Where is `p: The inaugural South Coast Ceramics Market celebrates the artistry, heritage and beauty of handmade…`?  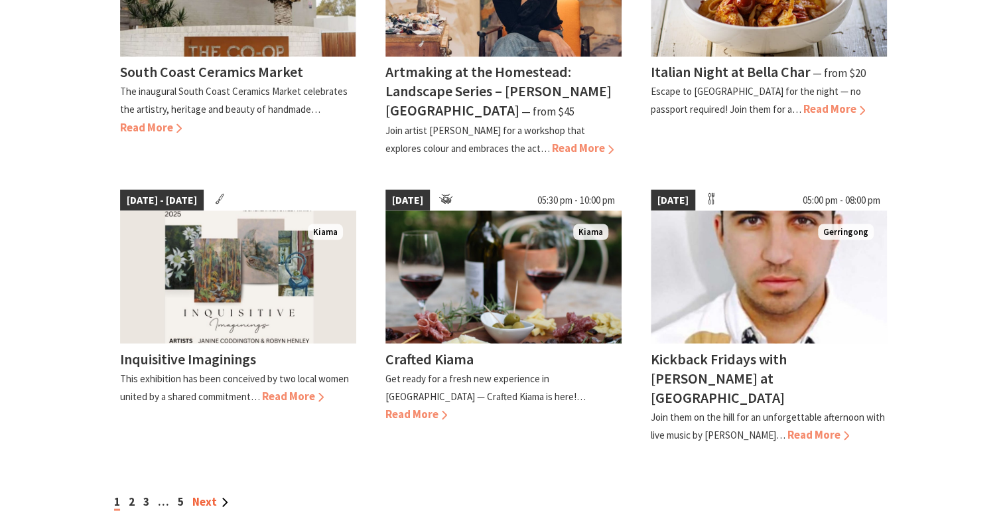 p: The inaugural South Coast Ceramics Market celebrates the artistry, heritage and beauty of handmade… is located at coordinates (233, 100).